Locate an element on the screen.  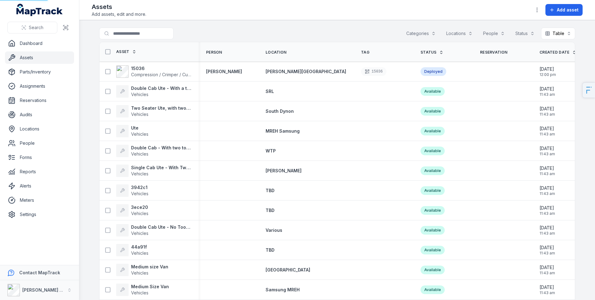
h2: Assets is located at coordinates (119, 7).